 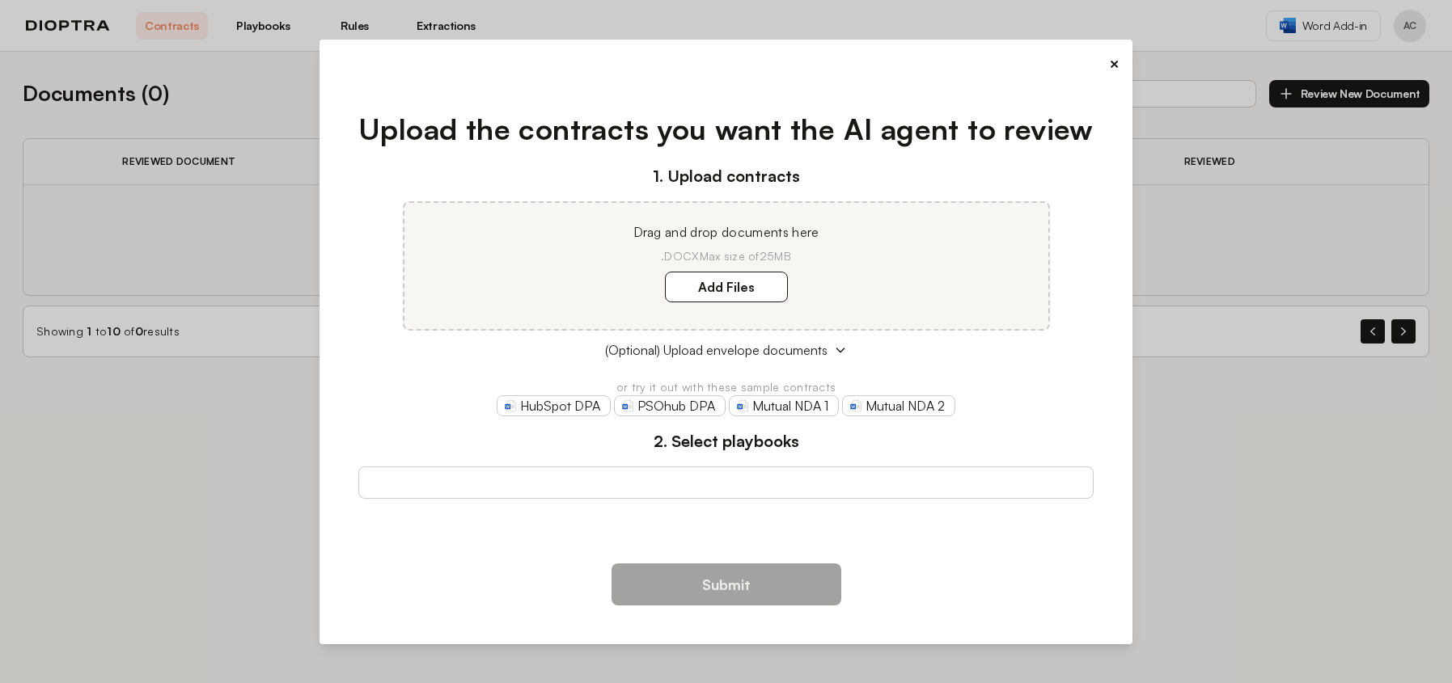 What do you see at coordinates (725, 176) in the screenshot?
I see `h3: 1. Upload contracts` at bounding box center [725, 176].